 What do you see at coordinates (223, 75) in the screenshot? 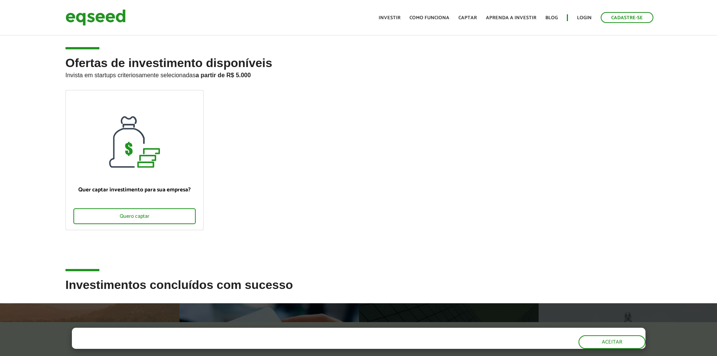
I see `strong: a partir de R$ 5.000` at bounding box center [223, 75].